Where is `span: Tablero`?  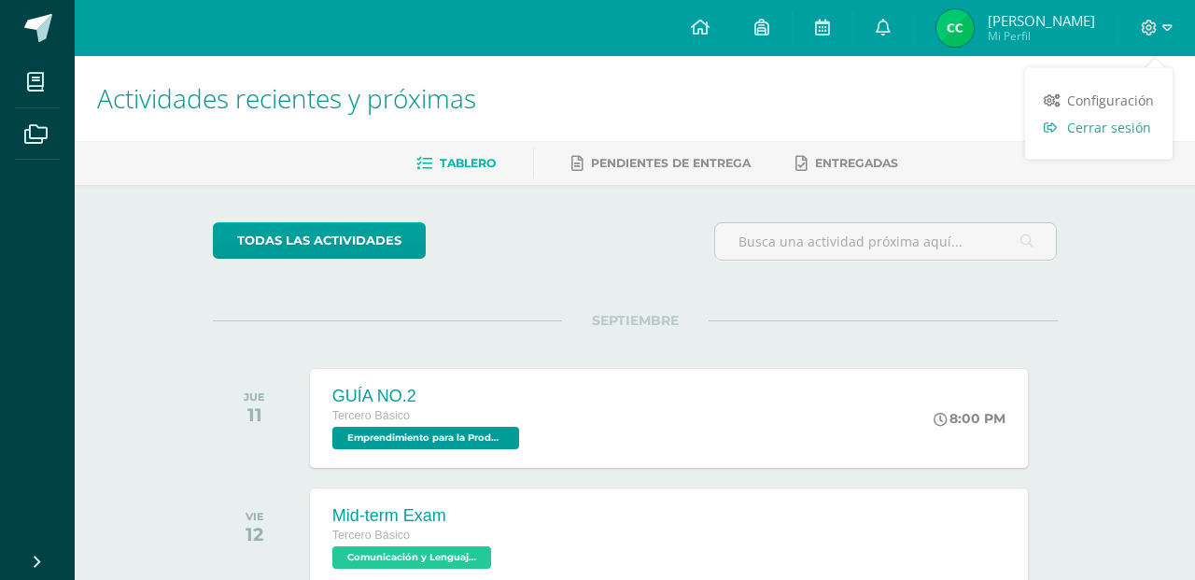
span: Tablero is located at coordinates (468, 162).